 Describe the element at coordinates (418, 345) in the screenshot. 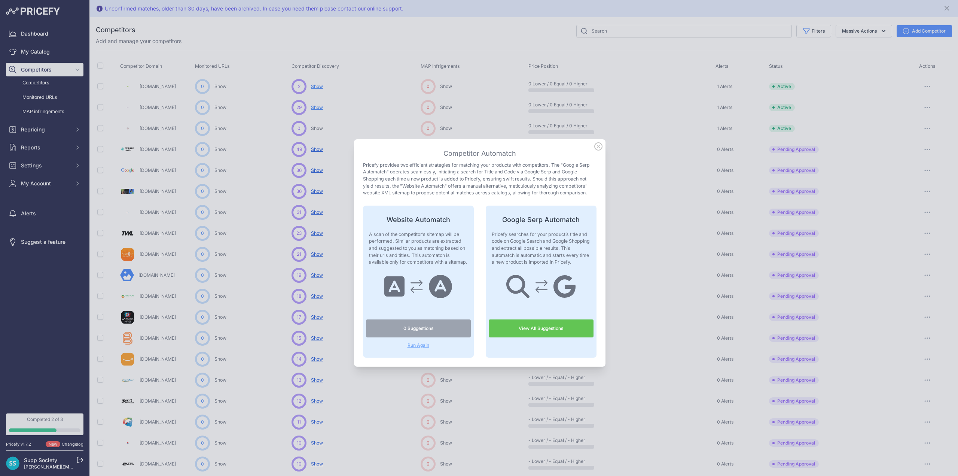

I see `span: Run Again` at that location.